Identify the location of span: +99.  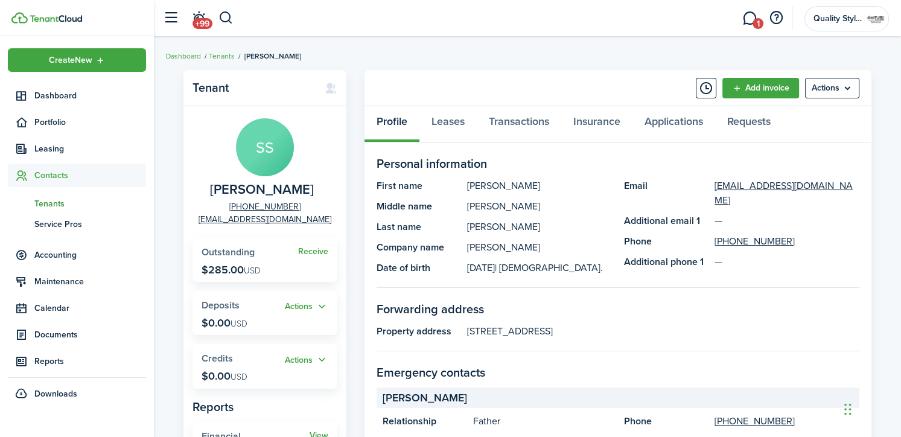
(202, 24).